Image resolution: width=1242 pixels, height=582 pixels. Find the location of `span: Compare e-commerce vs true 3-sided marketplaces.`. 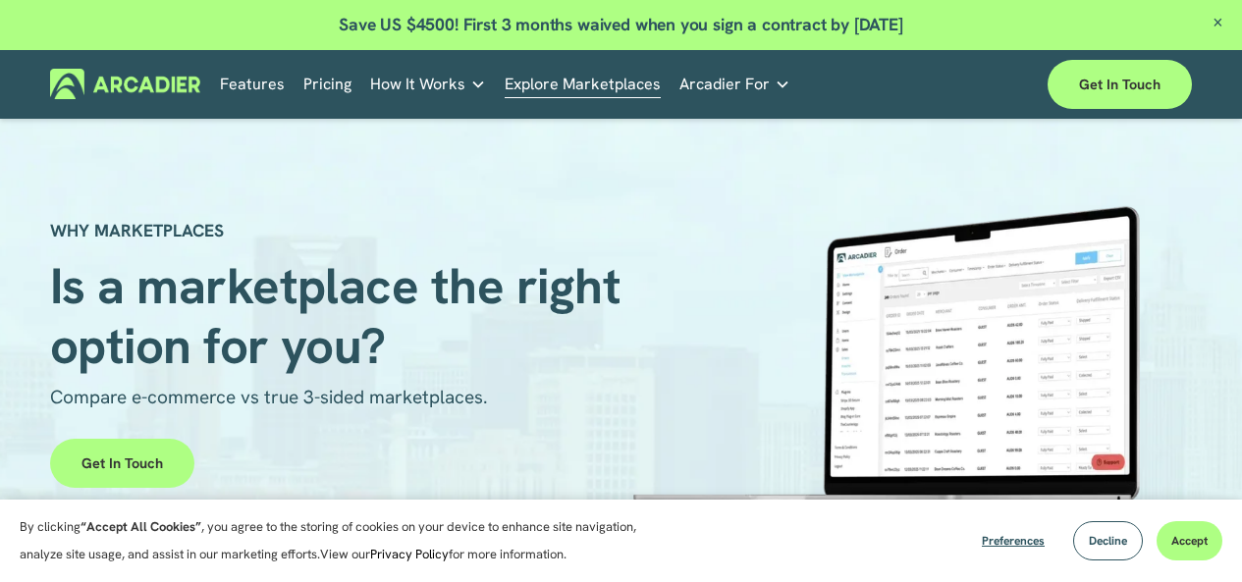

span: Compare e-commerce vs true 3-sided marketplaces. is located at coordinates (269, 397).